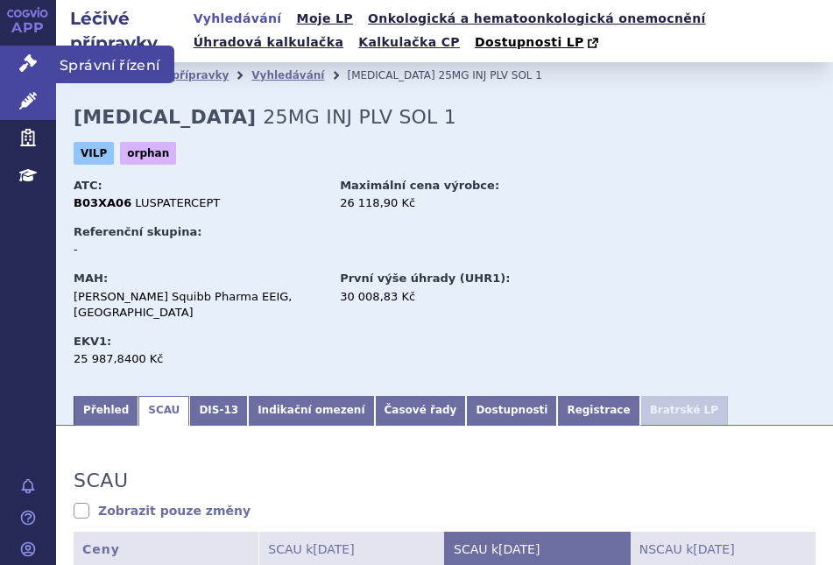 The height and width of the screenshot is (565, 833). Describe the element at coordinates (180, 75) in the screenshot. I see `a: Léčivé přípravky` at that location.